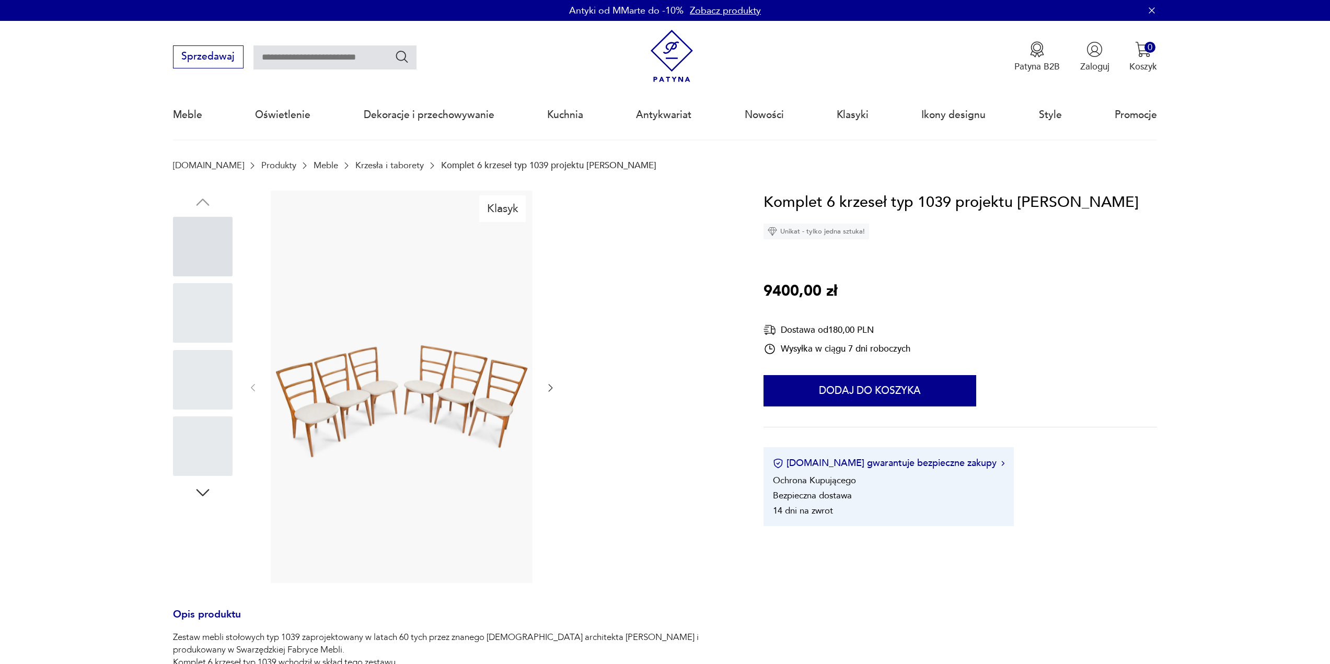  Describe the element at coordinates (1094, 49) in the screenshot. I see `img: Ikonka użytkownika` at that location.